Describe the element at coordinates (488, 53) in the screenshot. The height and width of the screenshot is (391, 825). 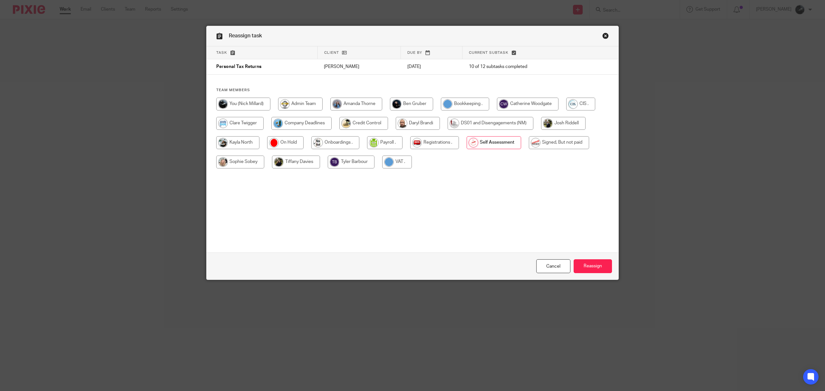
I see `span: Current subtask` at that location.